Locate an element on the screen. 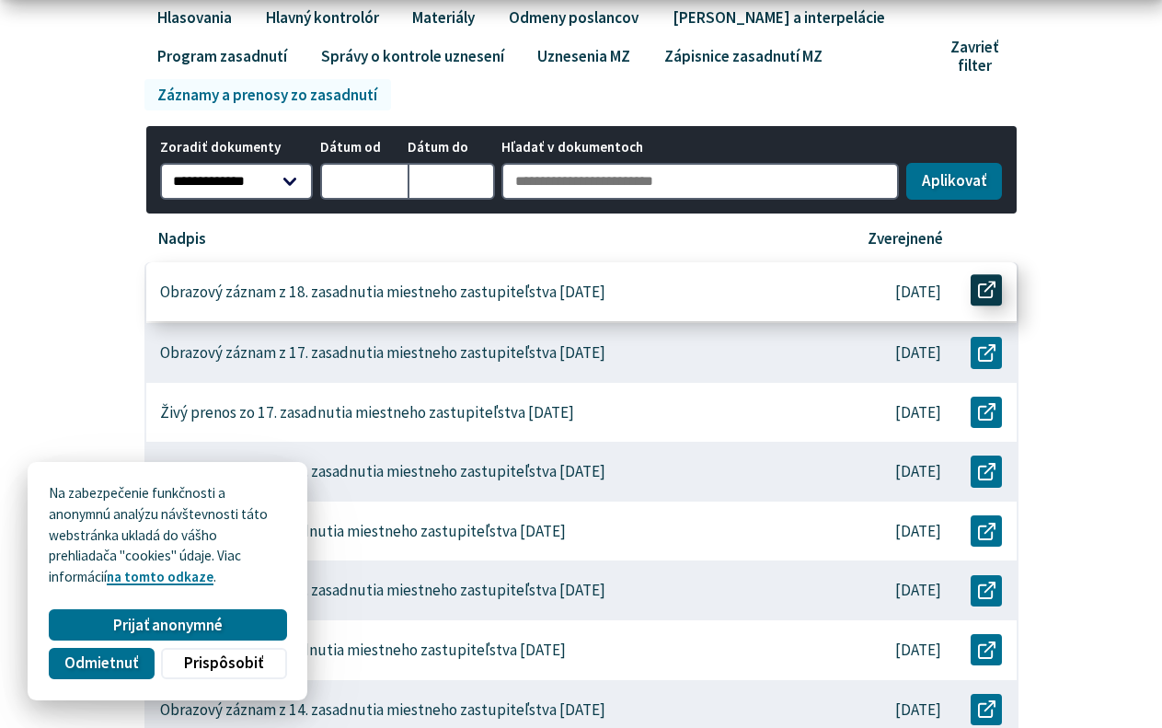  span: Dátum od is located at coordinates (363, 147).